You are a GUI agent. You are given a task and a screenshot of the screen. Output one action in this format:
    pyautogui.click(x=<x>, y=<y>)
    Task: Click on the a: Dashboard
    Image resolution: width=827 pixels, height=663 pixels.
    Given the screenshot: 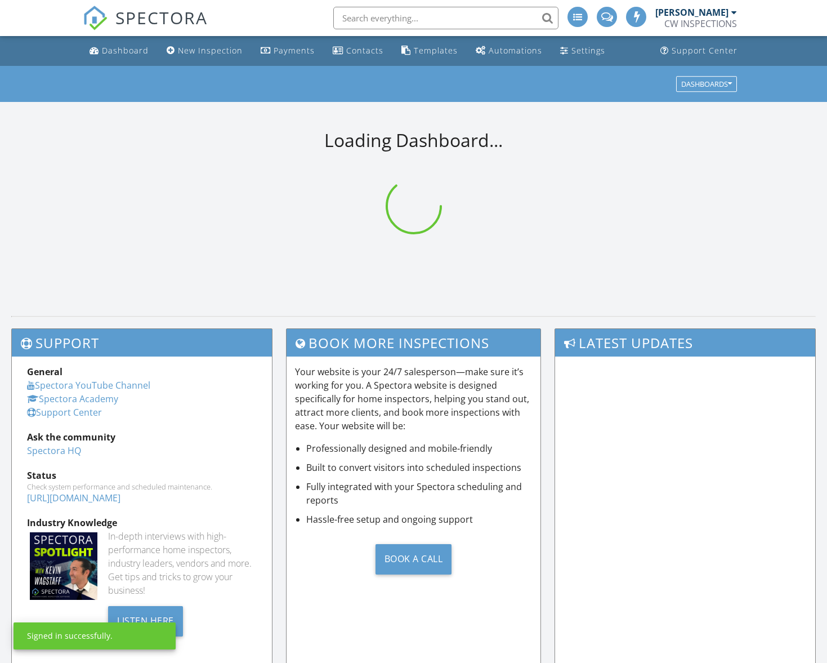 What is the action you would take?
    pyautogui.click(x=119, y=51)
    